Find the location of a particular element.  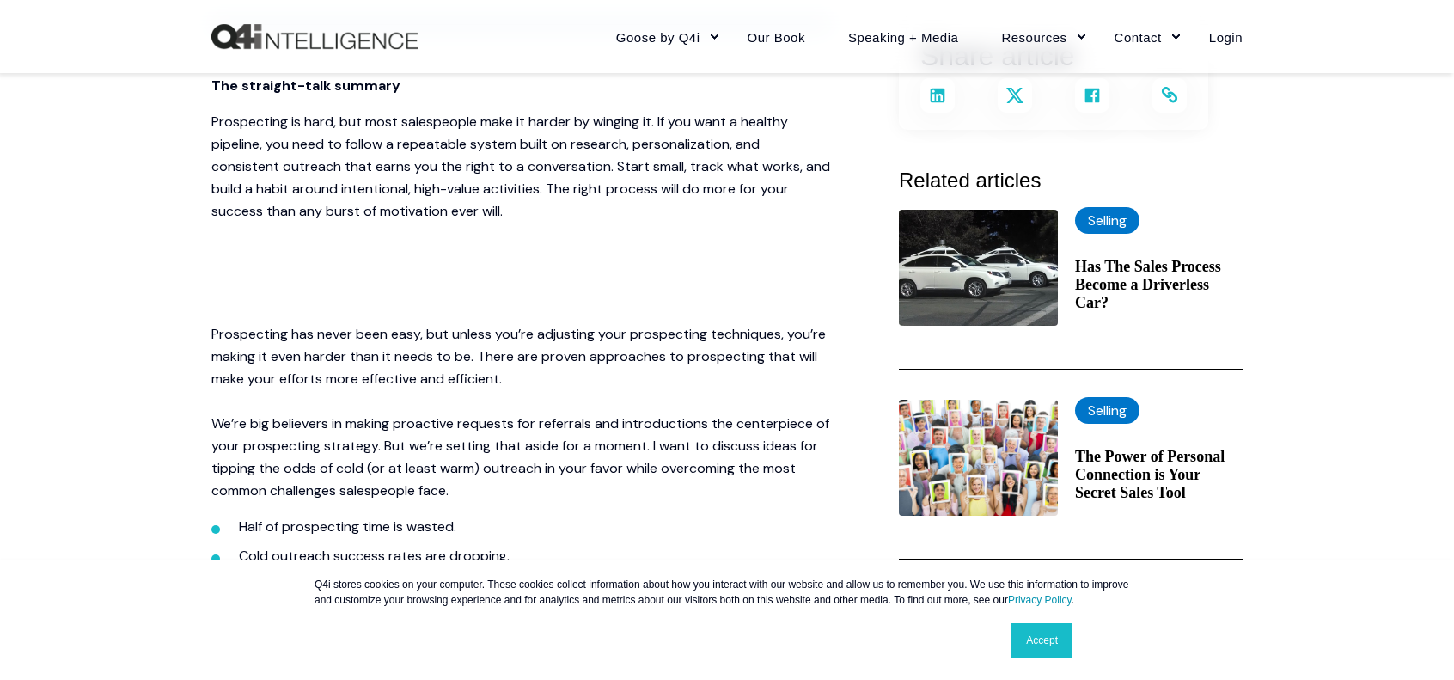

li: Cold outreach success rates are dropping. is located at coordinates (535, 556).